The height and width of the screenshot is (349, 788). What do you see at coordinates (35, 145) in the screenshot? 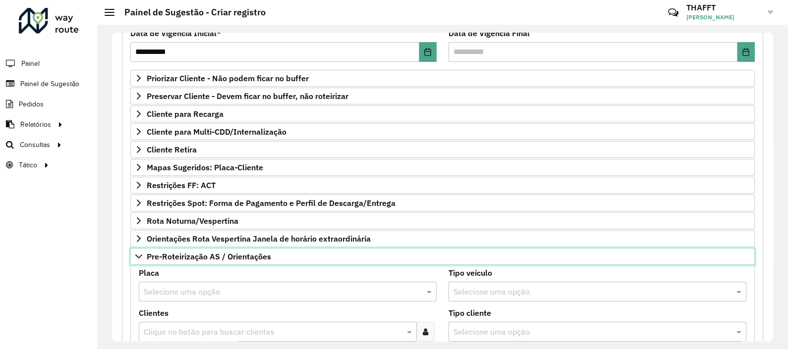
I see `span: Consultas` at bounding box center [35, 145].